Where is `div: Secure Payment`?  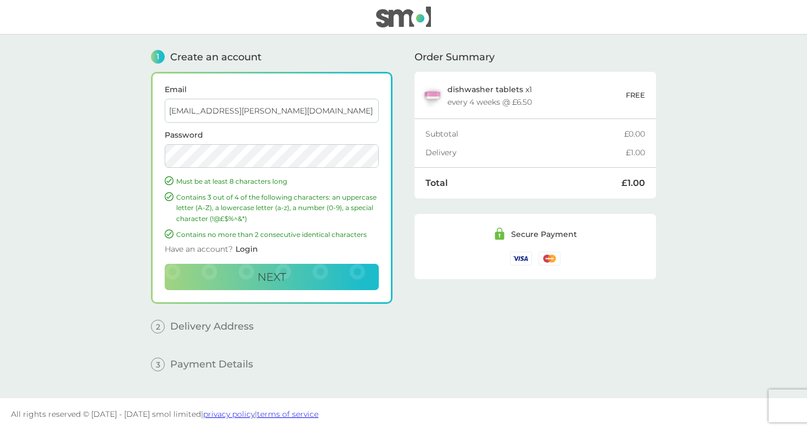
div: Secure Payment is located at coordinates (544, 234).